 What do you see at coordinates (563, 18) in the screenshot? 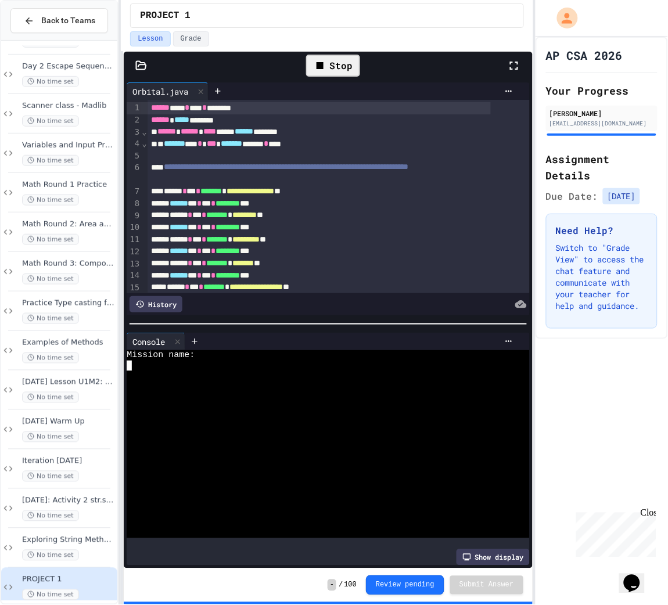
I see `div: My Account` at bounding box center [563, 18].